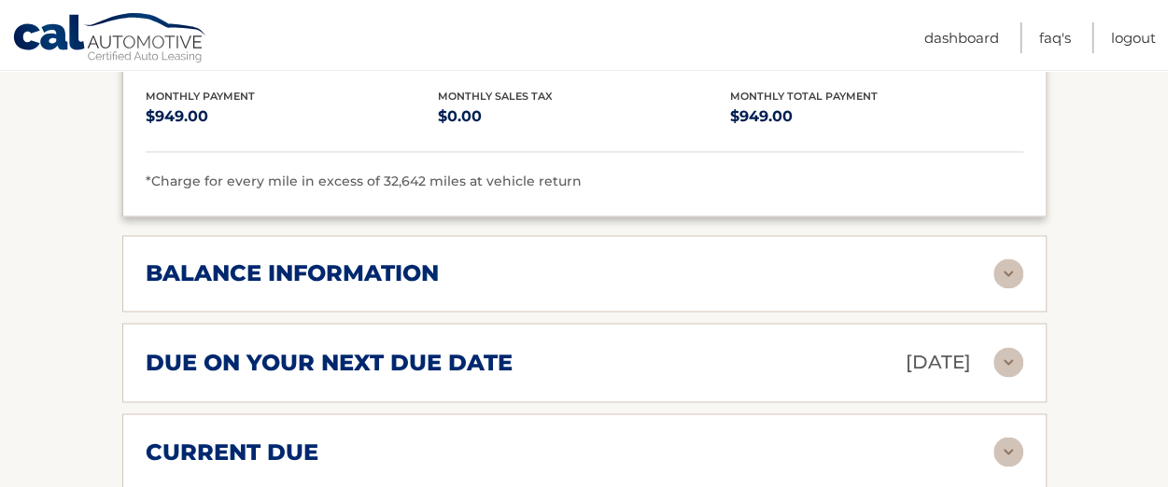 Image resolution: width=1168 pixels, height=487 pixels. What do you see at coordinates (1133, 37) in the screenshot?
I see `a: Logout` at bounding box center [1133, 37].